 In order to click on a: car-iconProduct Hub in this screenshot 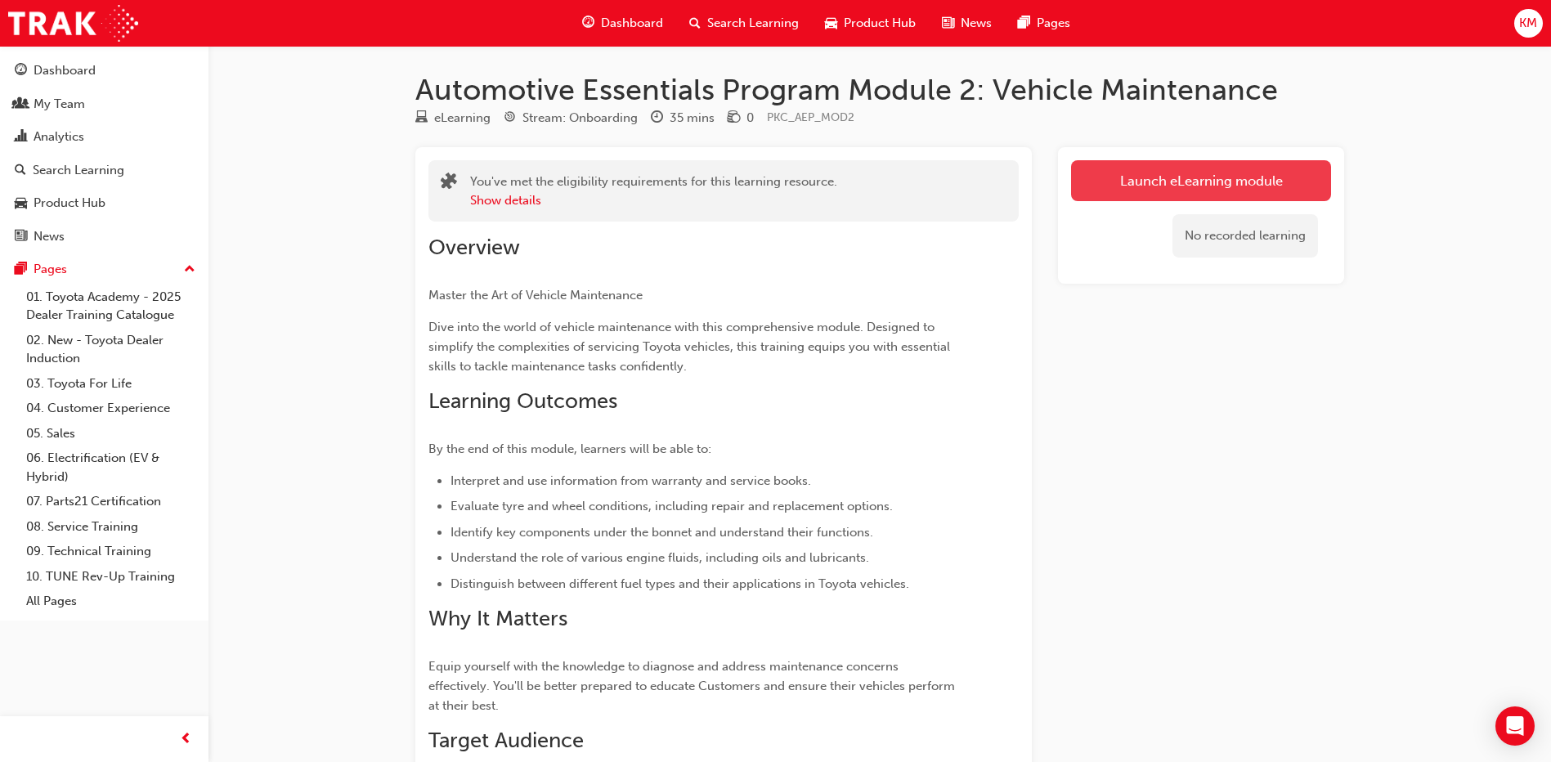, I will do `click(870, 23)`.